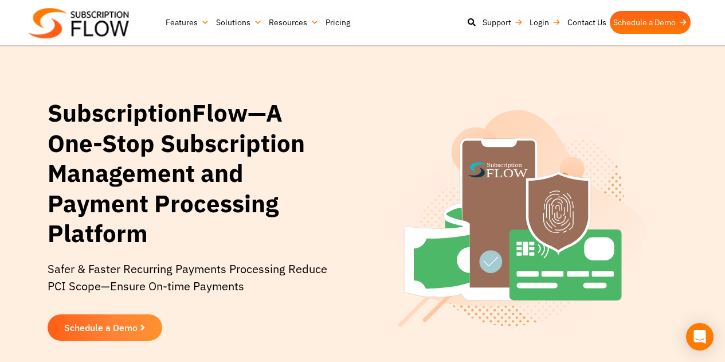  I want to click on div: Open Intercom Messenger, so click(700, 336).